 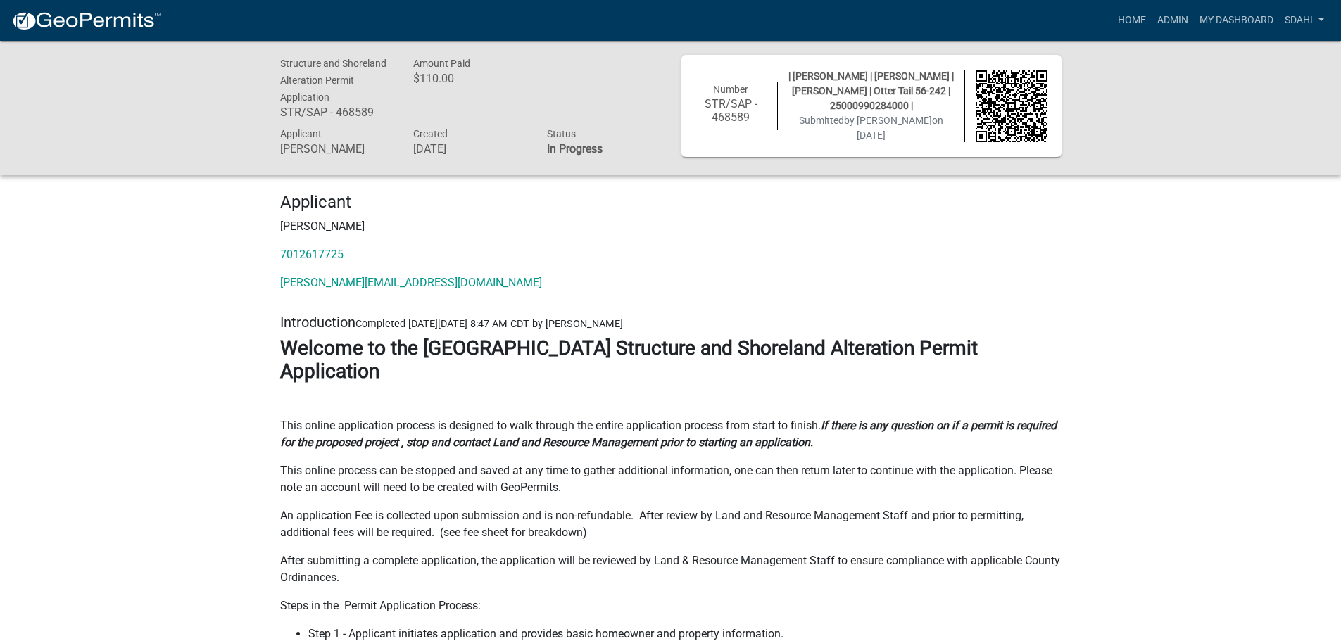 I want to click on p: This online process can be stopped and saved at any time to gather additional information, one ca..., so click(x=671, y=479).